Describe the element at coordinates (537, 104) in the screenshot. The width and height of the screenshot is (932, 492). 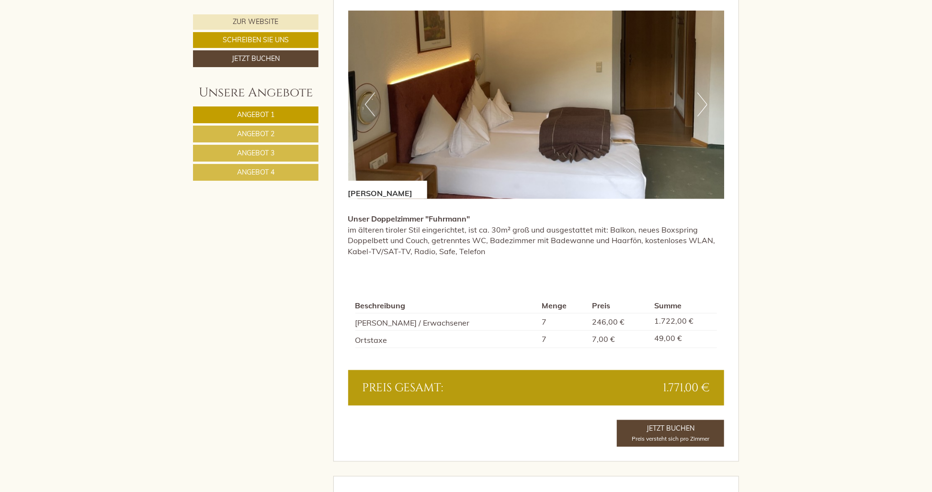
I see `img: image` at that location.